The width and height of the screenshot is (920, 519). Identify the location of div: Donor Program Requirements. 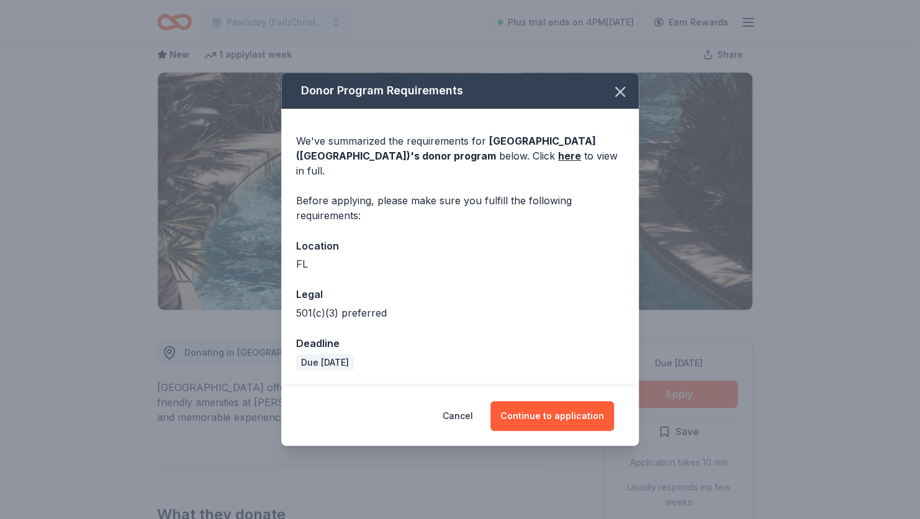
(460, 91).